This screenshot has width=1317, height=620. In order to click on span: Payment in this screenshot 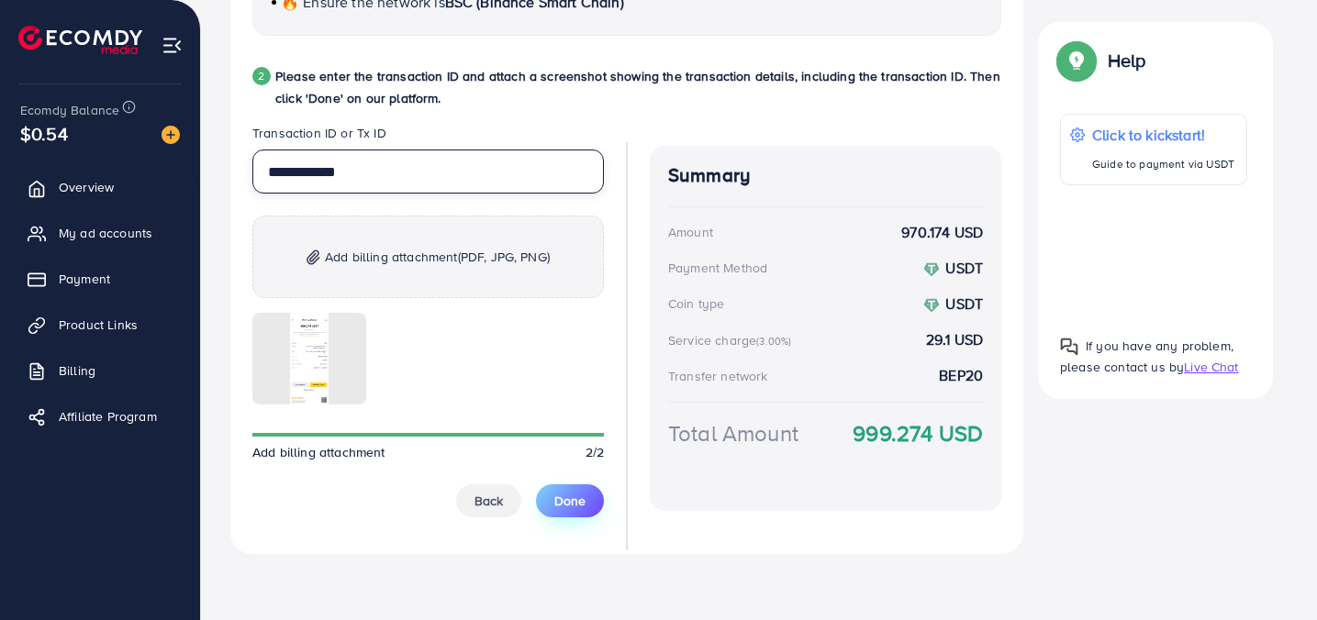, I will do `click(84, 279)`.